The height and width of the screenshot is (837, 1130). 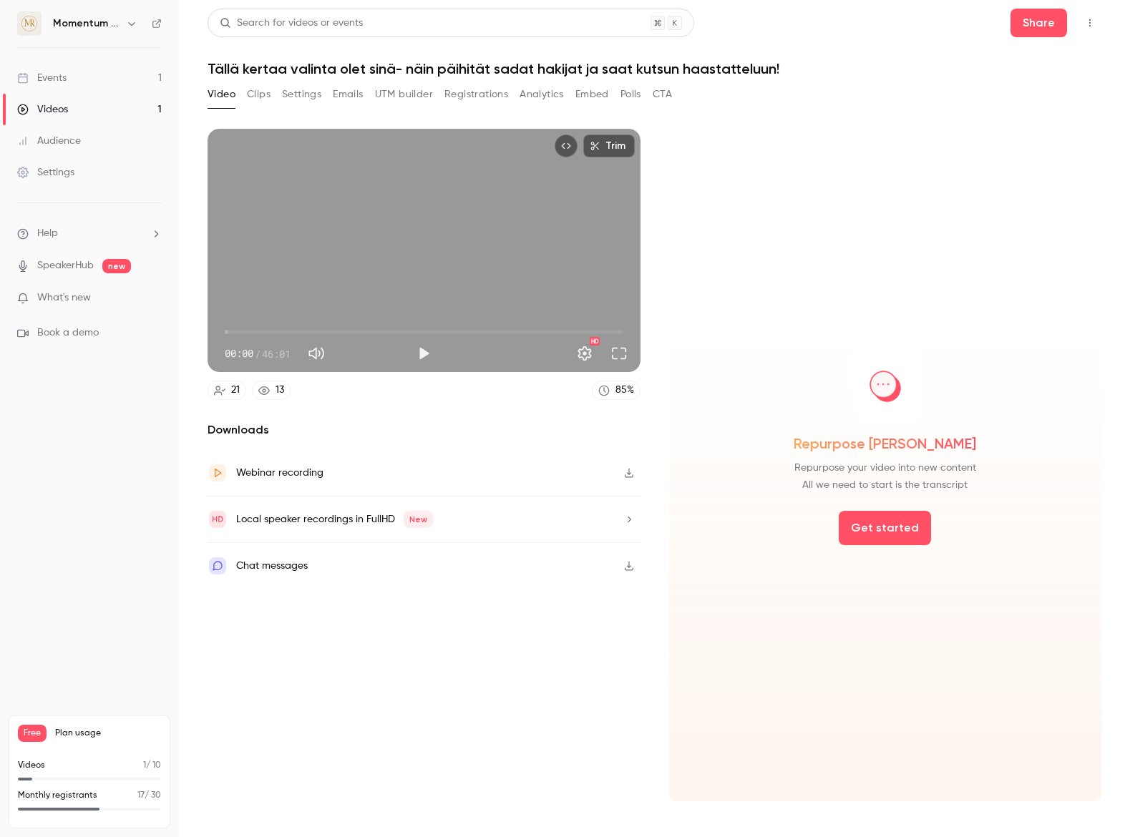 I want to click on p: / 10, so click(x=152, y=765).